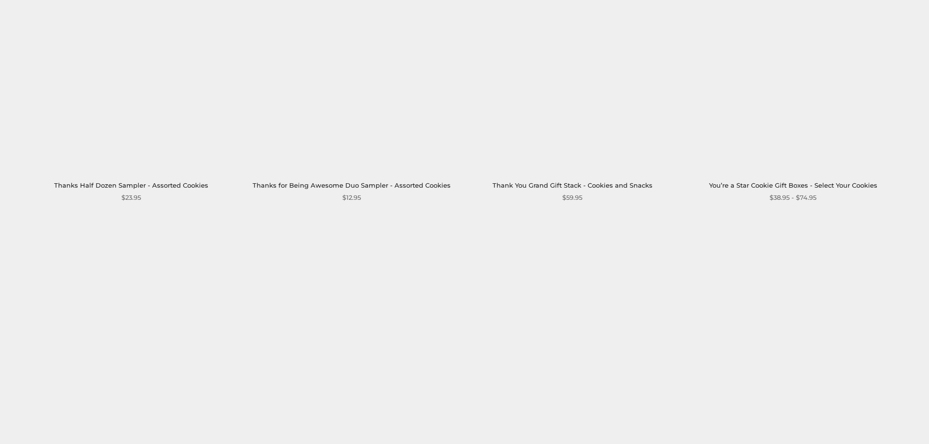  Describe the element at coordinates (351, 185) in the screenshot. I see `a: Thanks for Being Awesome Duo Sampler - Assorted Cookies` at that location.